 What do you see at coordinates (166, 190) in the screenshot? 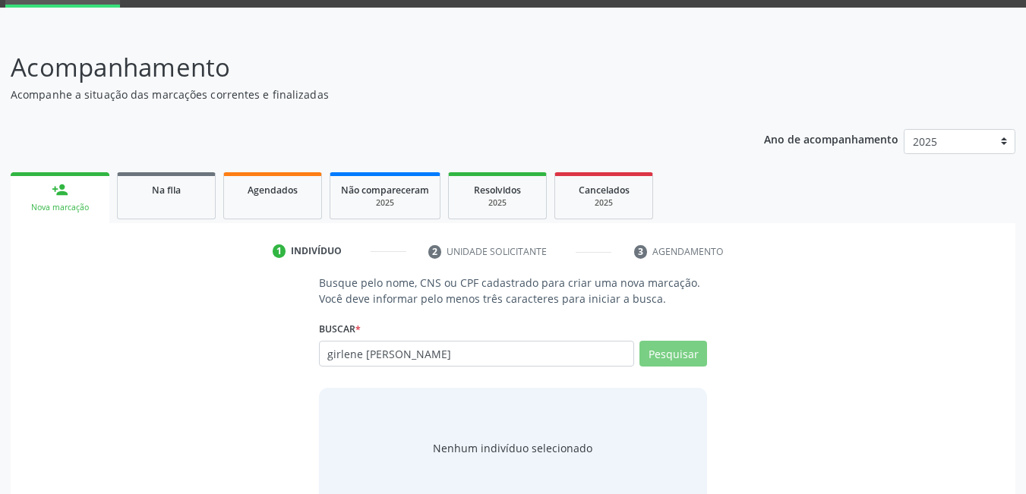
I see `span: Na fila` at bounding box center [166, 190].